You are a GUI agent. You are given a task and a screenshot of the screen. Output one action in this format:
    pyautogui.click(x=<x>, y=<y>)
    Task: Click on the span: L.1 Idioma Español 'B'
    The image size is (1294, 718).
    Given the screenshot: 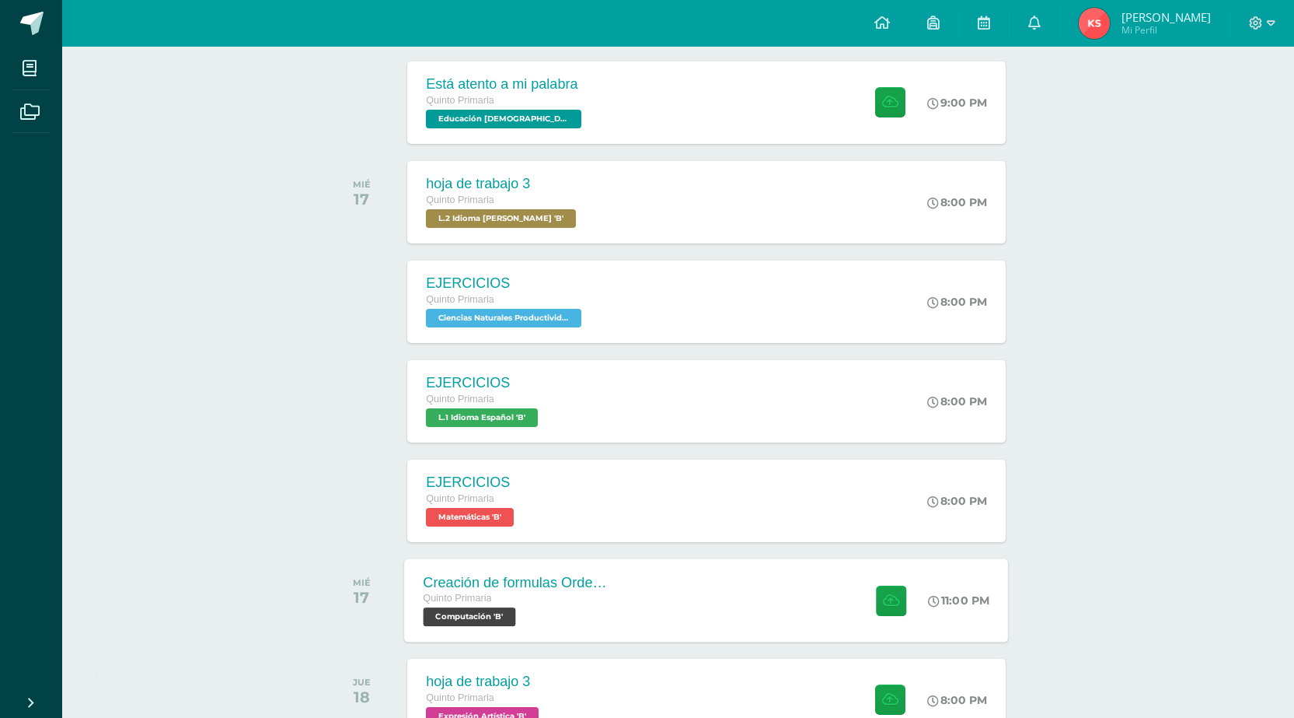 What is the action you would take?
    pyautogui.click(x=482, y=417)
    